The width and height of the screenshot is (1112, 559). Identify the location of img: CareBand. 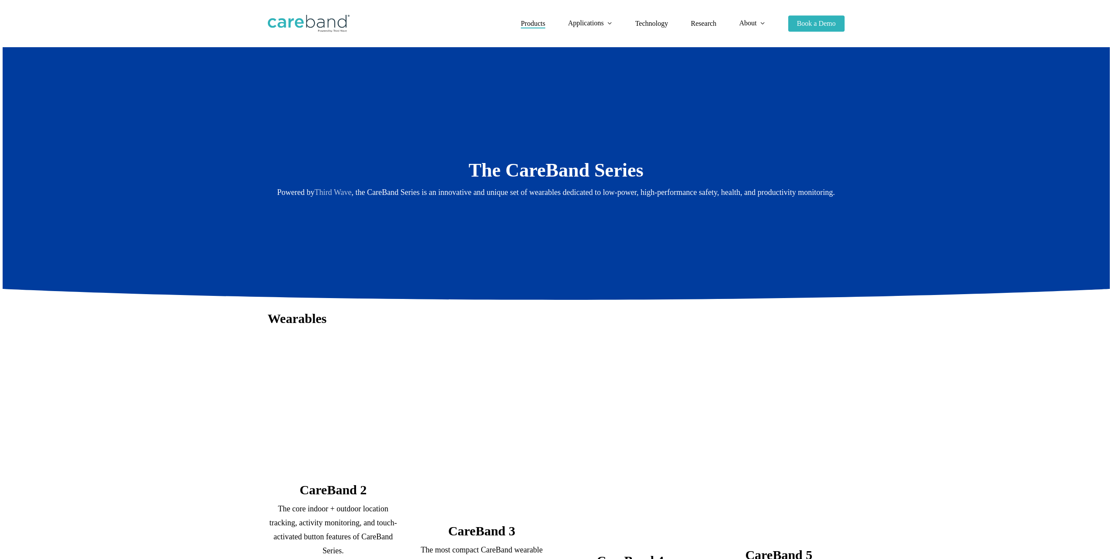
(308, 24).